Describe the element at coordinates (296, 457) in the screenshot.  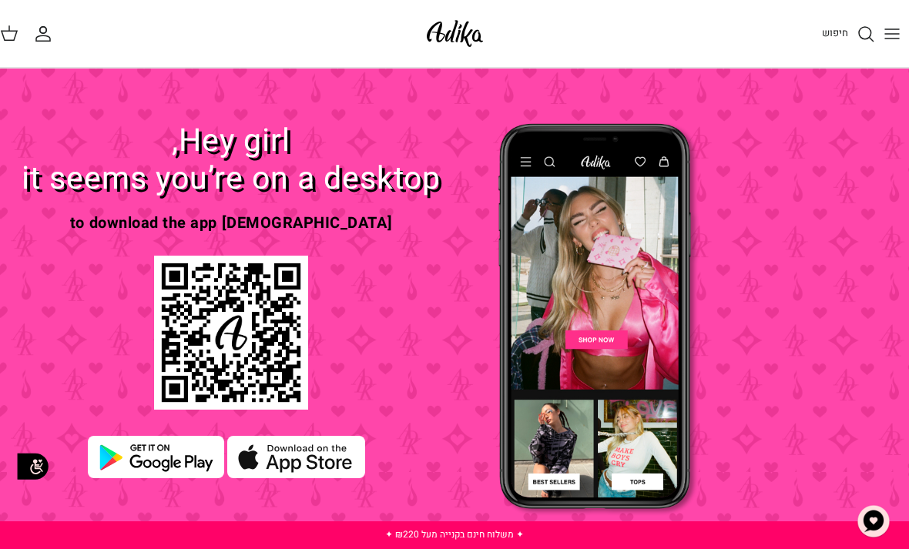
I see `img: App_Store_Badge_US_Black_1.svg` at that location.